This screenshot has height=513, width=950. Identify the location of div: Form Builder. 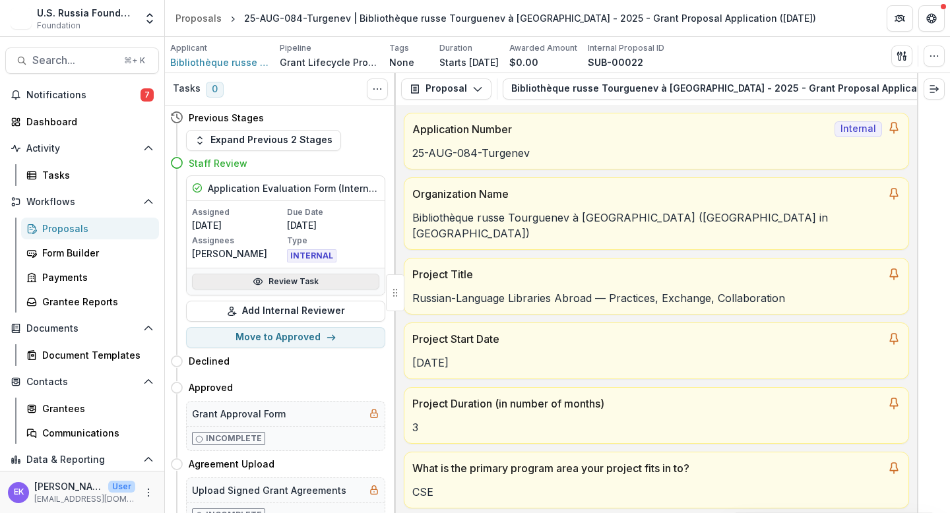
(95, 253).